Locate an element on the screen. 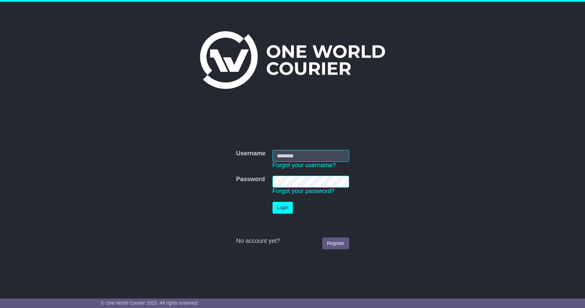  a: Register is located at coordinates (335, 243).